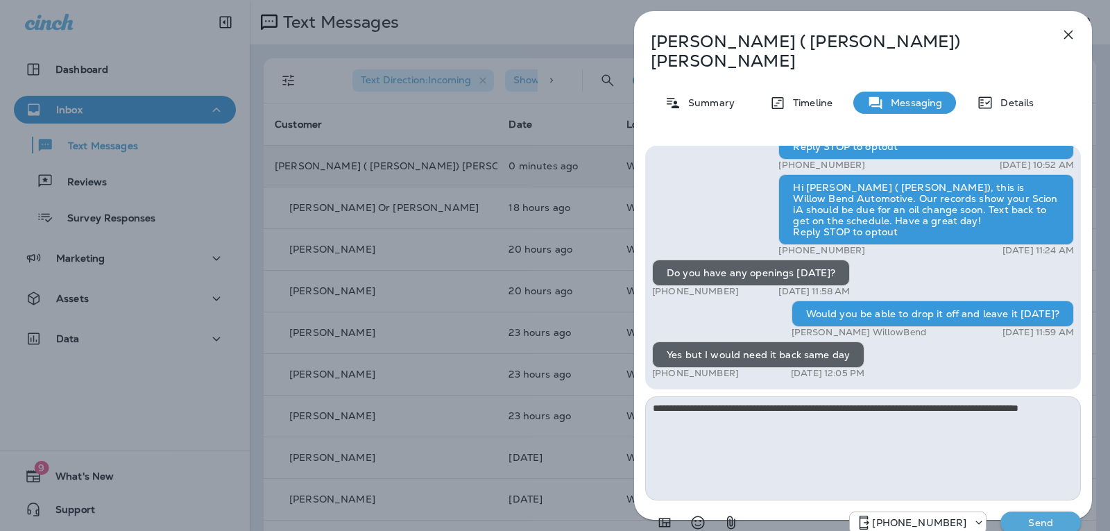  I want to click on p: Messaging, so click(913, 103).